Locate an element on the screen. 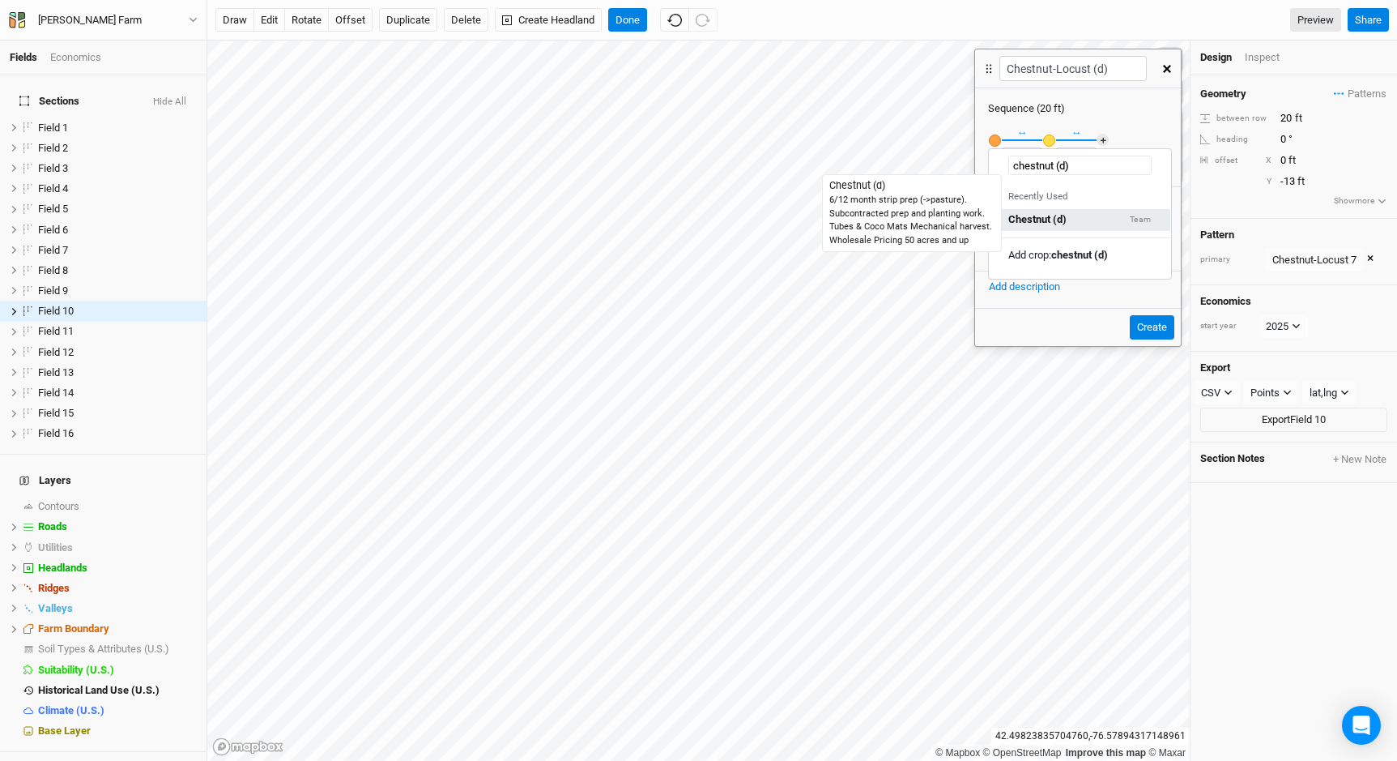  div: Climate (U.S.) is located at coordinates (117, 710).